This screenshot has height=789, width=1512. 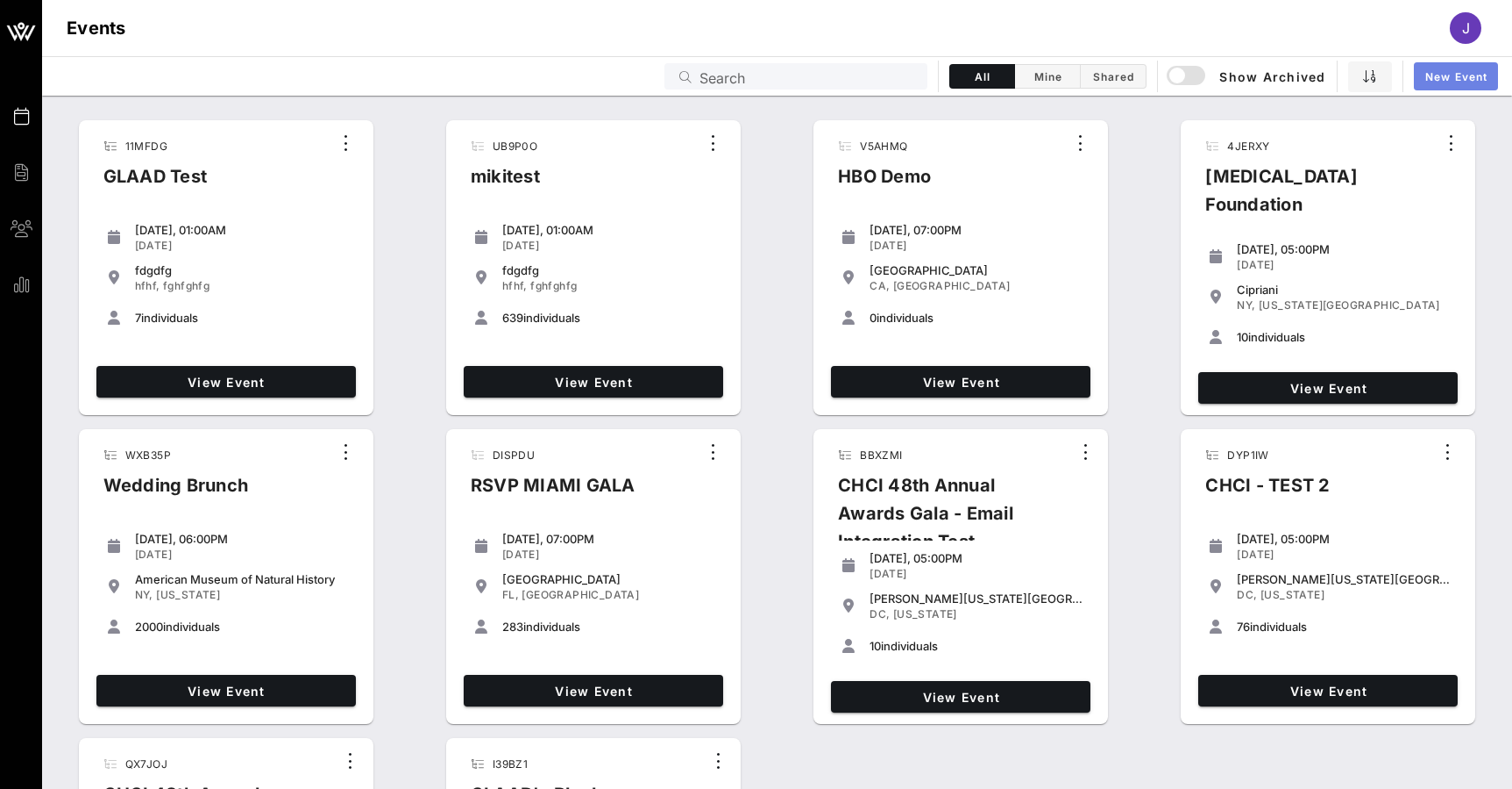 I want to click on div: CHCI 48th Annual Awards Gala - Email Integration Test, so click(x=948, y=520).